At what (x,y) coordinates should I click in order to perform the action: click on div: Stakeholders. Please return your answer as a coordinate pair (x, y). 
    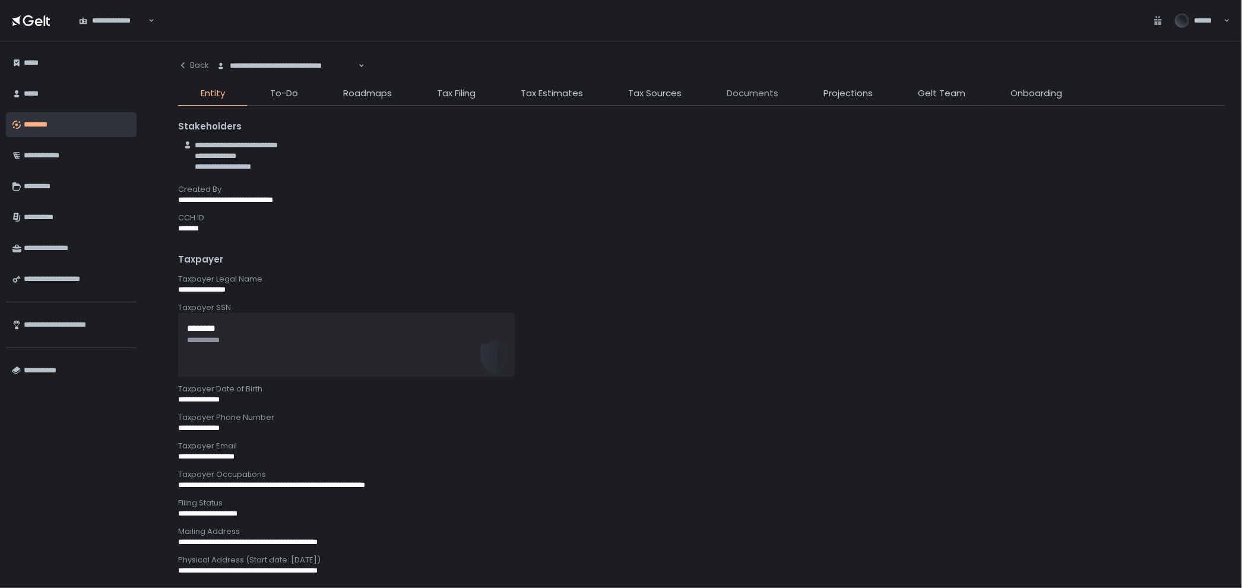
    Looking at the image, I should click on (702, 126).